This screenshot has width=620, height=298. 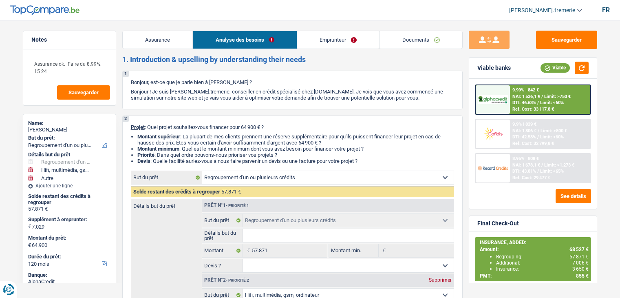 What do you see at coordinates (231, 191) in the screenshot?
I see `span: 57.871 €` at bounding box center [231, 191].